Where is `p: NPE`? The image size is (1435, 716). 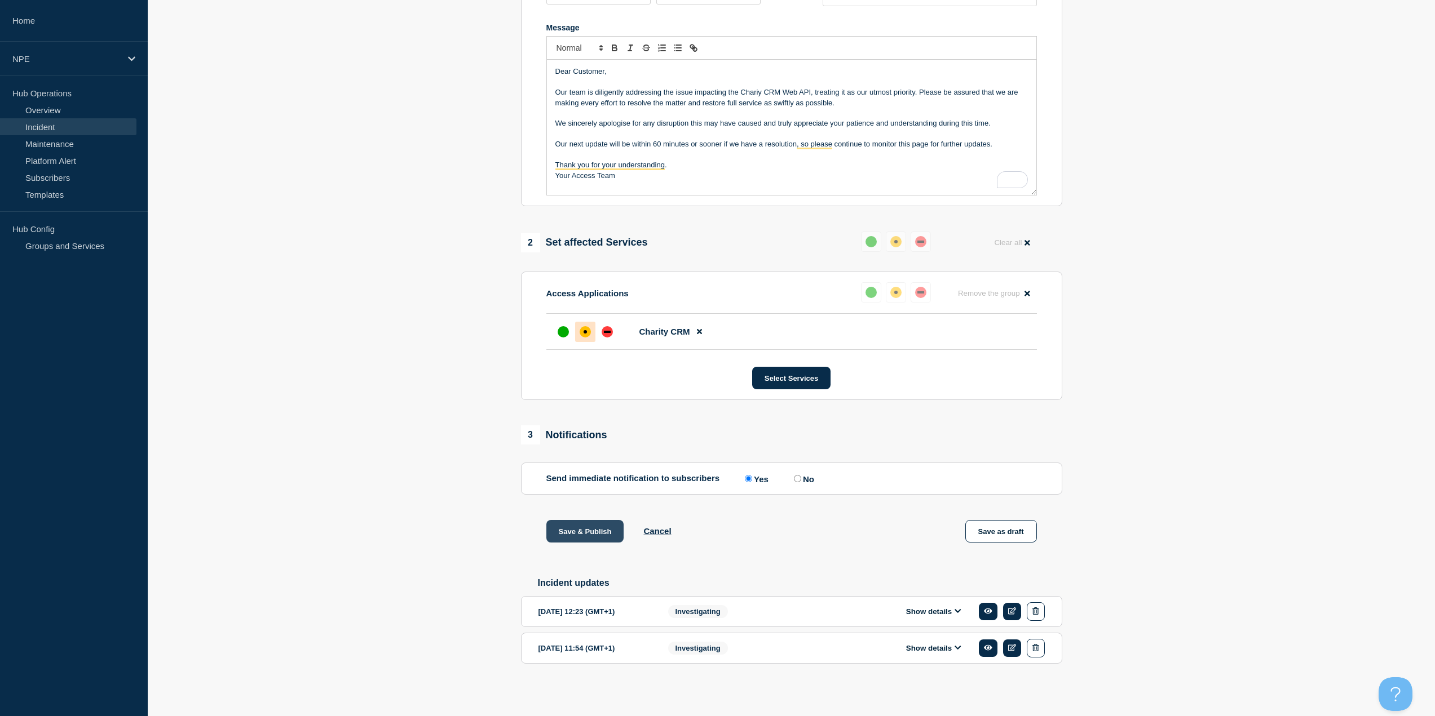 p: NPE is located at coordinates (67, 59).